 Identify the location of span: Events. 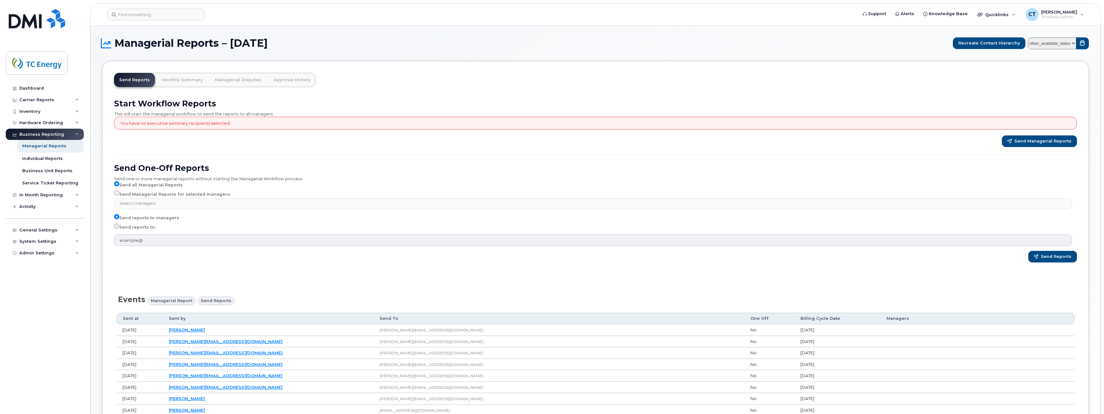
(131, 299).